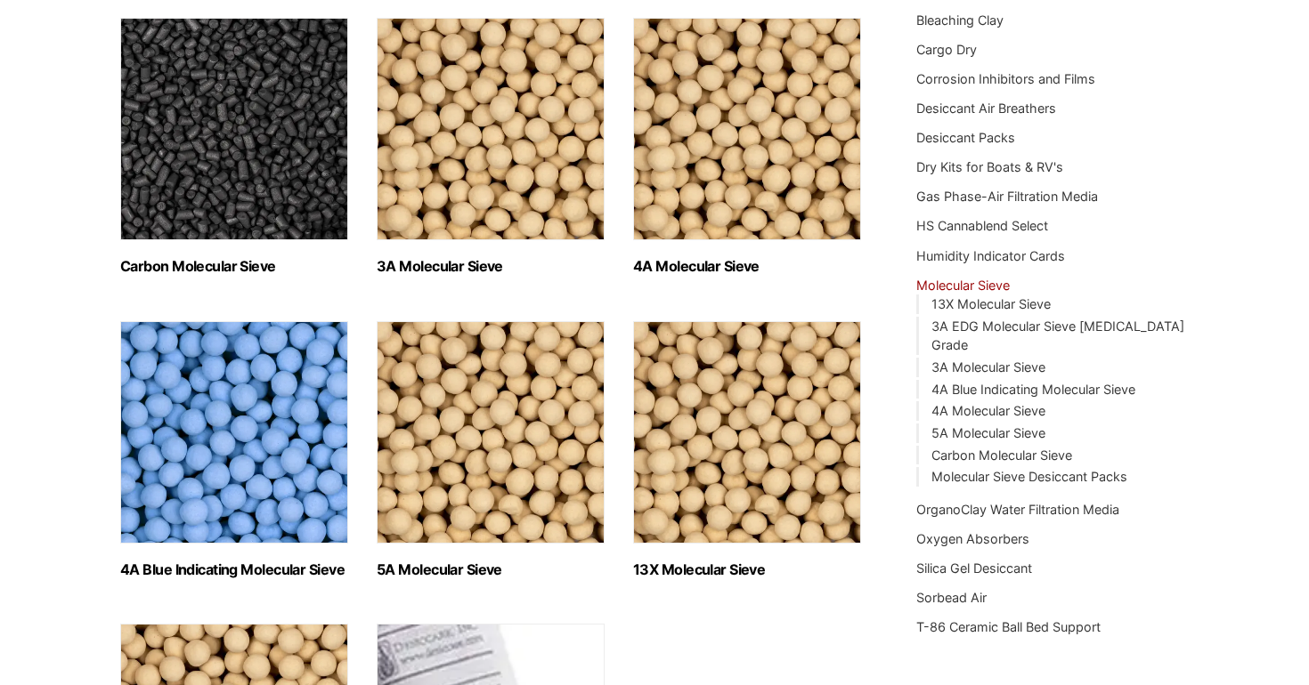  I want to click on img: 13X Molecular Sieve, so click(747, 433).